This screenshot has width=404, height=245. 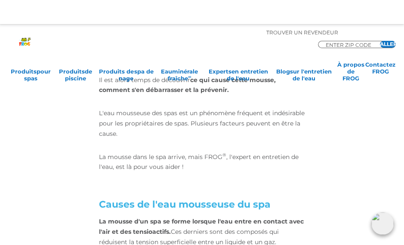 I want to click on font: L'eau mousseuse des spas est un phénomène fréquent et indésirable pour les propriétaires de spas...., so click(x=202, y=124).